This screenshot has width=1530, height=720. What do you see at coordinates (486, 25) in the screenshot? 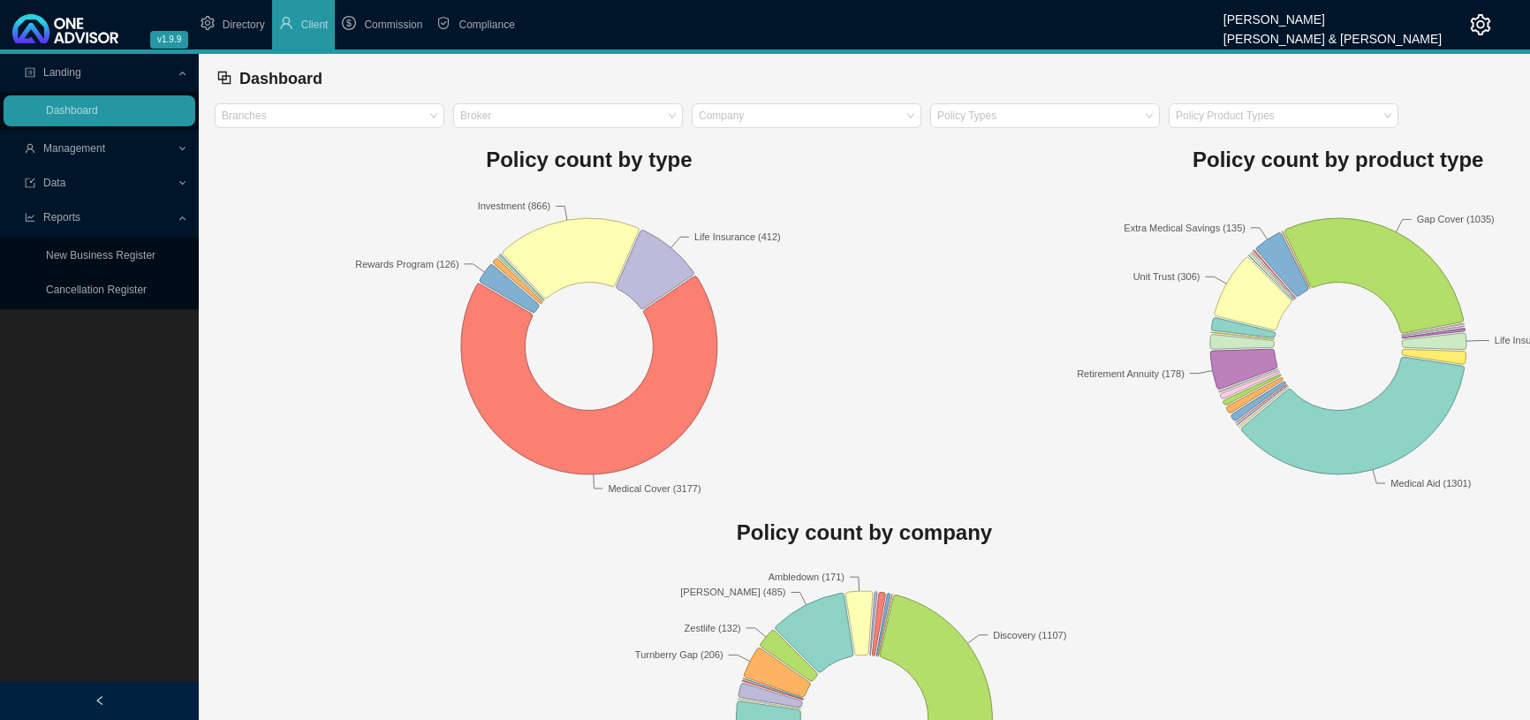
I see `span: Compliance` at bounding box center [486, 25].